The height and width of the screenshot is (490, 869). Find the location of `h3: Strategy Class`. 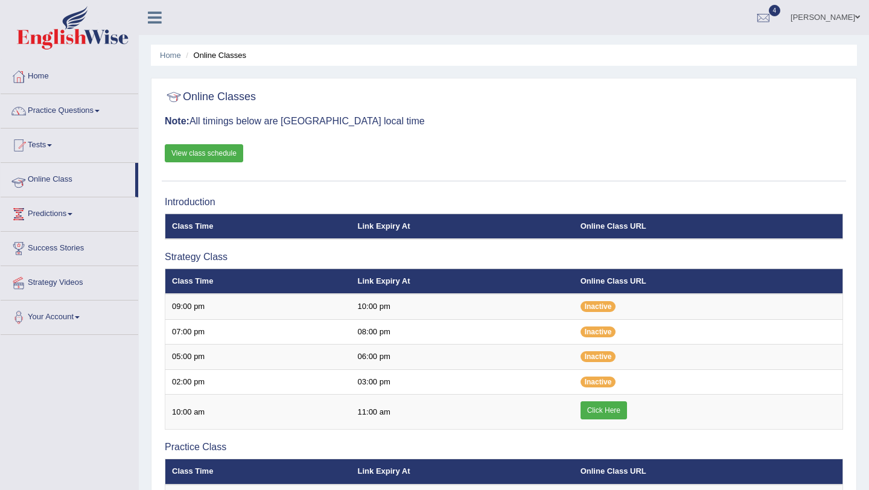

h3: Strategy Class is located at coordinates (504, 257).